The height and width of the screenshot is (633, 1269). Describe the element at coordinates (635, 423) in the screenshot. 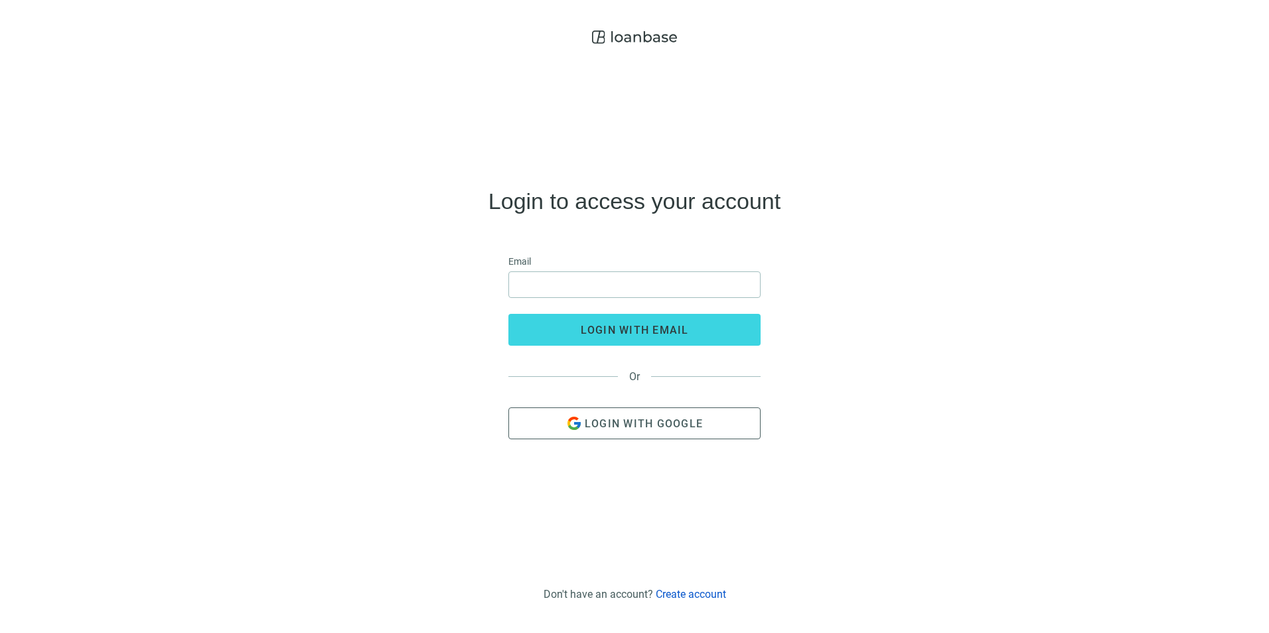

I see `button: Login with Google` at that location.